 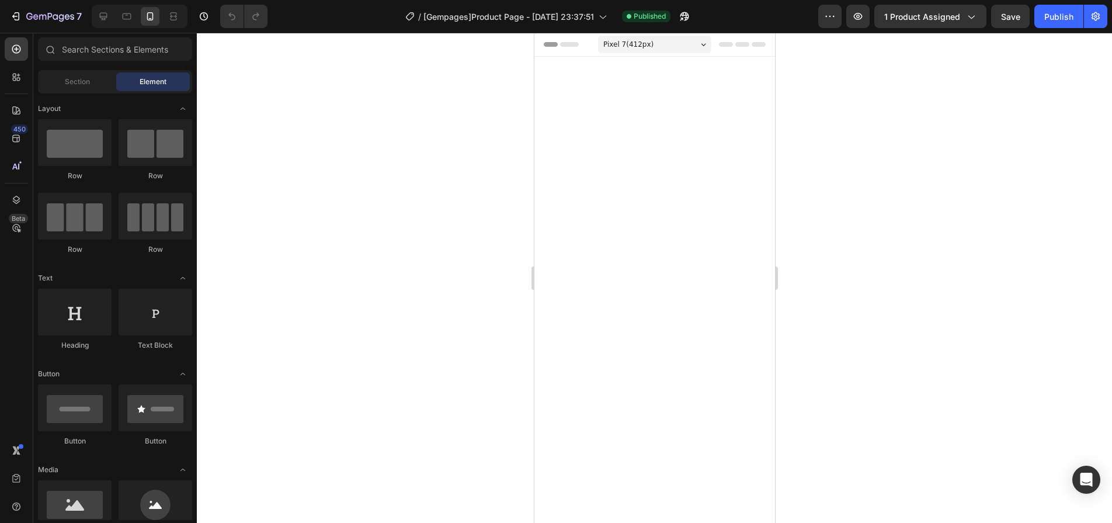 I want to click on span: Save, so click(x=1010, y=16).